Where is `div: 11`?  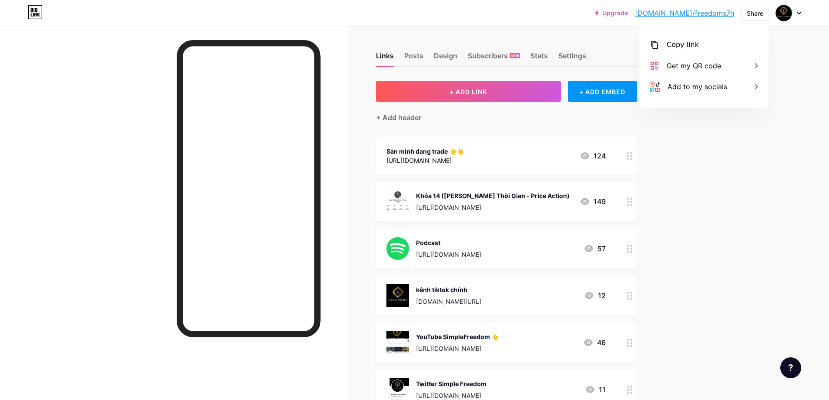 div: 11 is located at coordinates (596, 390).